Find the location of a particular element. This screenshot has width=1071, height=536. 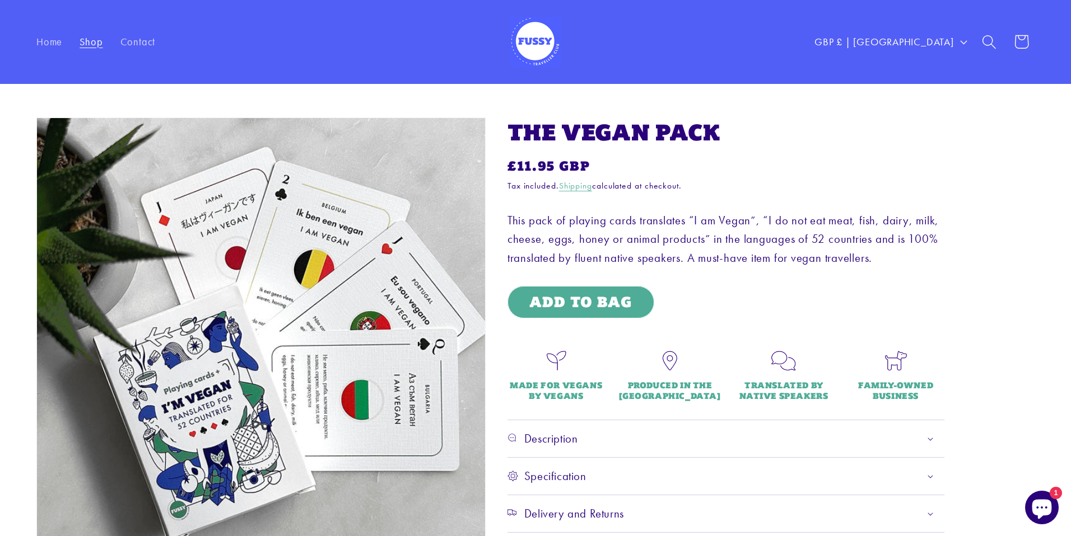

h1: THE VEGAN PACK is located at coordinates (726, 132).